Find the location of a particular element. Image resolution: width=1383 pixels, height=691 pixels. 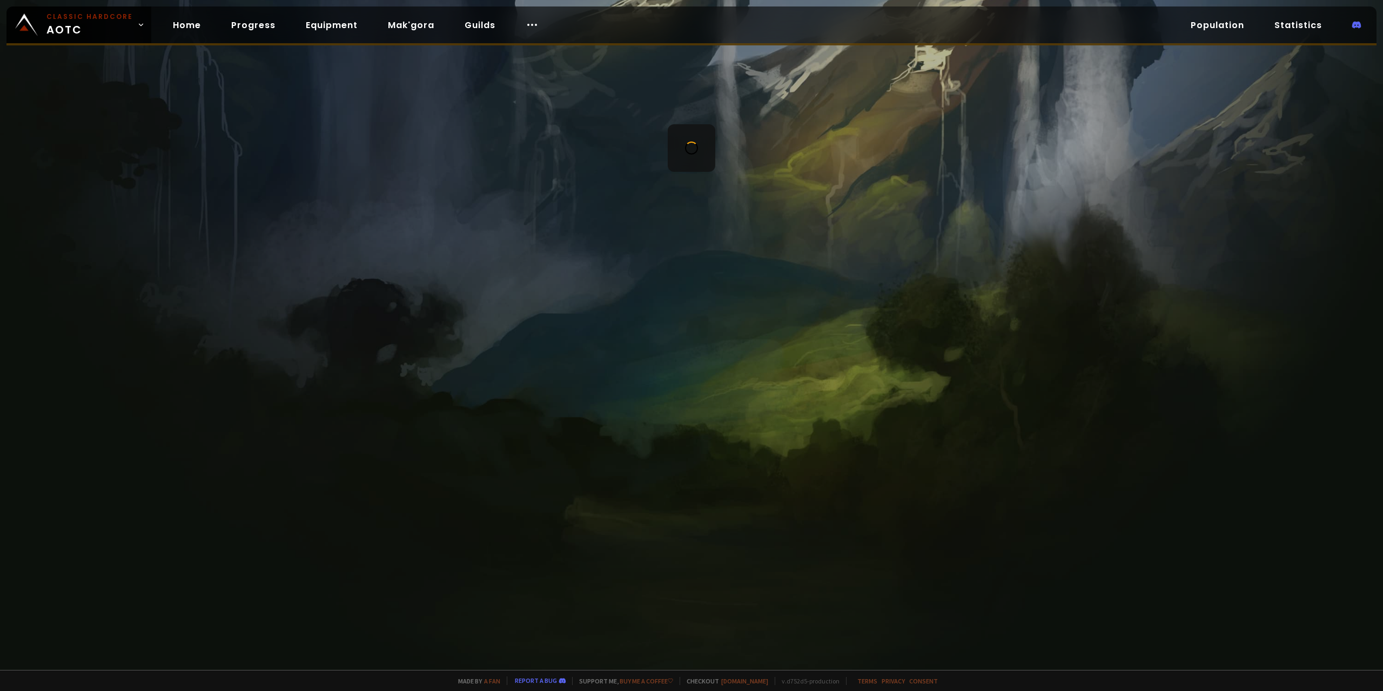

span: Made by is located at coordinates (476, 681).